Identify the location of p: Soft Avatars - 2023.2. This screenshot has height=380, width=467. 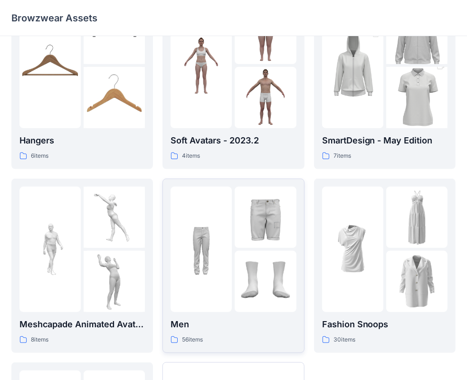
(233, 141).